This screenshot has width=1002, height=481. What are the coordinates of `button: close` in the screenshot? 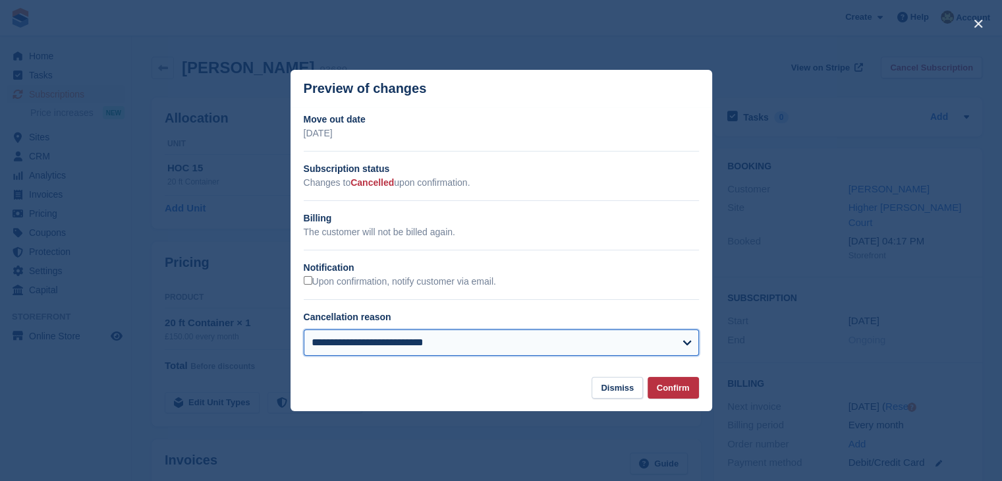 It's located at (978, 24).